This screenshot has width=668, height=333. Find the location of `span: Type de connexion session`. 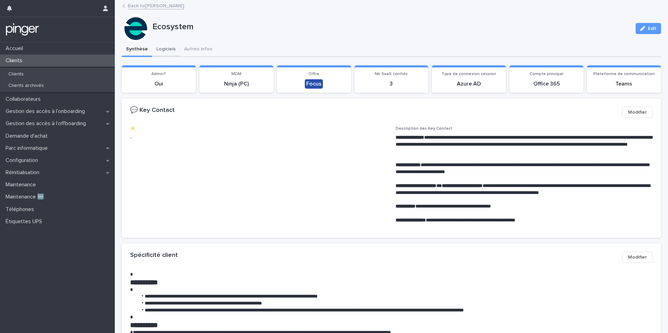

span: Type de connexion session is located at coordinates (469, 74).